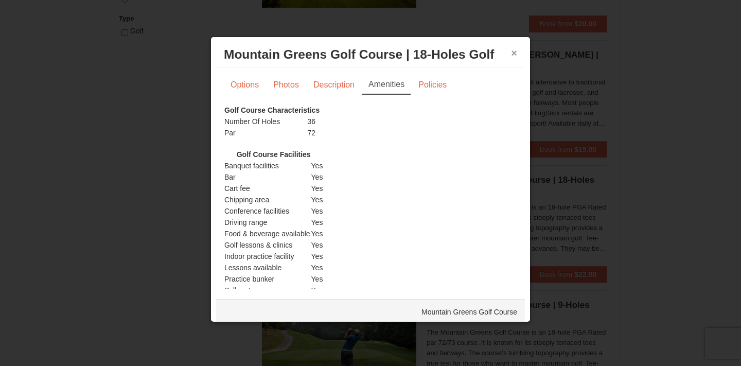 This screenshot has height=366, width=741. What do you see at coordinates (267, 256) in the screenshot?
I see `td: Indoor practice facility` at bounding box center [267, 256].